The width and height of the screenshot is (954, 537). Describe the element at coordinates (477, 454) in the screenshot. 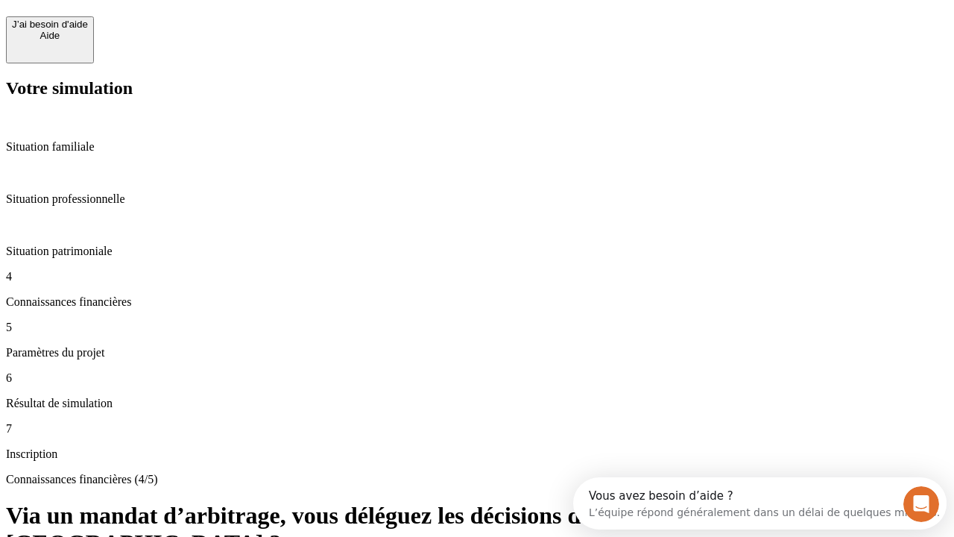

I see `p: Inscription` at that location.